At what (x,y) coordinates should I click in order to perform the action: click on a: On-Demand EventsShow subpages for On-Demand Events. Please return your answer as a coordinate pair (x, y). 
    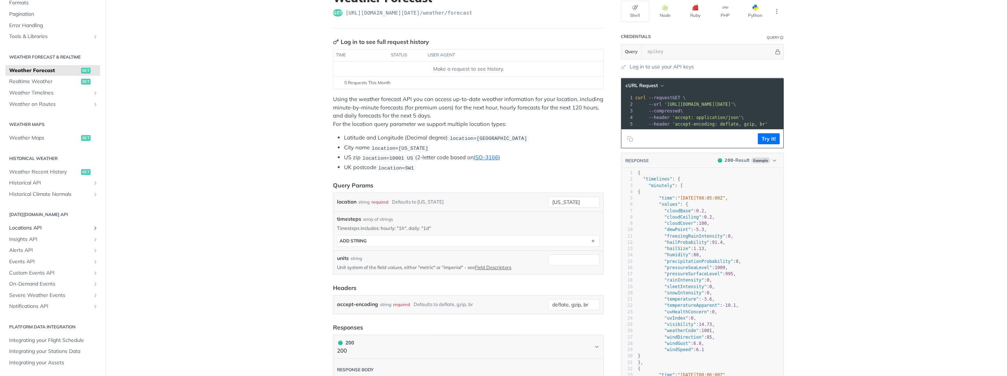
    Looking at the image, I should click on (53, 284).